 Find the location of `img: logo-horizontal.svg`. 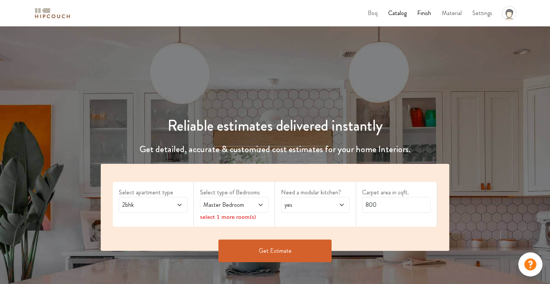

img: logo-horizontal.svg is located at coordinates (52, 13).